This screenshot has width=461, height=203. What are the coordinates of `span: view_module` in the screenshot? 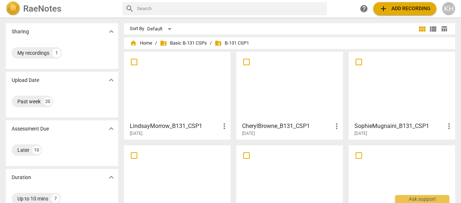 It's located at (422, 29).